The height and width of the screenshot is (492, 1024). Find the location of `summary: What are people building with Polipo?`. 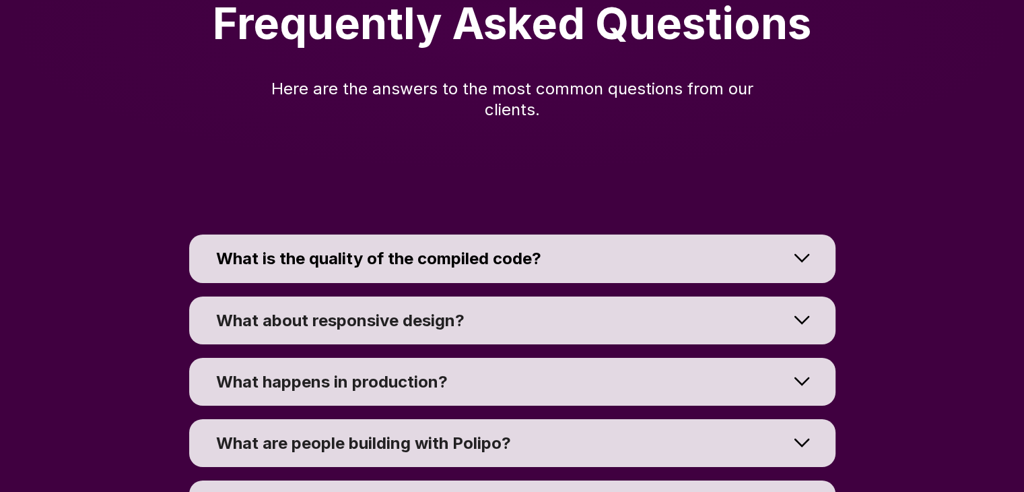

summary: What are people building with Polipo? is located at coordinates (512, 442).